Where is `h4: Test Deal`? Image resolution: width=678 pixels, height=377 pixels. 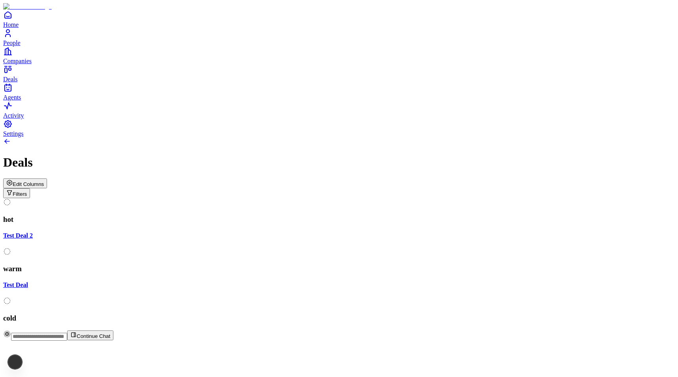
h4: Test Deal is located at coordinates (339, 285).